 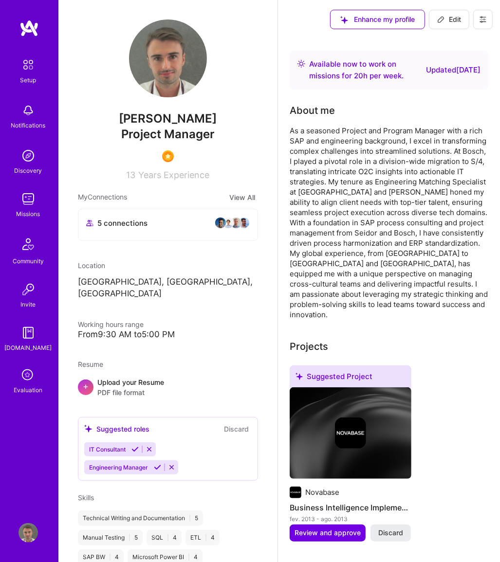 I want to click on img: discovery, so click(x=28, y=156).